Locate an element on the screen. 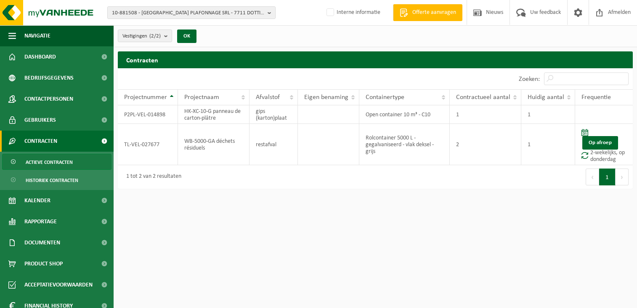  span: Contractueel aantal is located at coordinates (483, 97).